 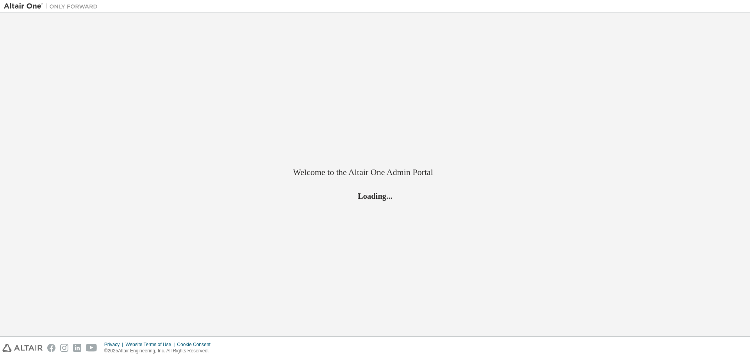 What do you see at coordinates (53, 6) in the screenshot?
I see `img: Altair One` at bounding box center [53, 6].